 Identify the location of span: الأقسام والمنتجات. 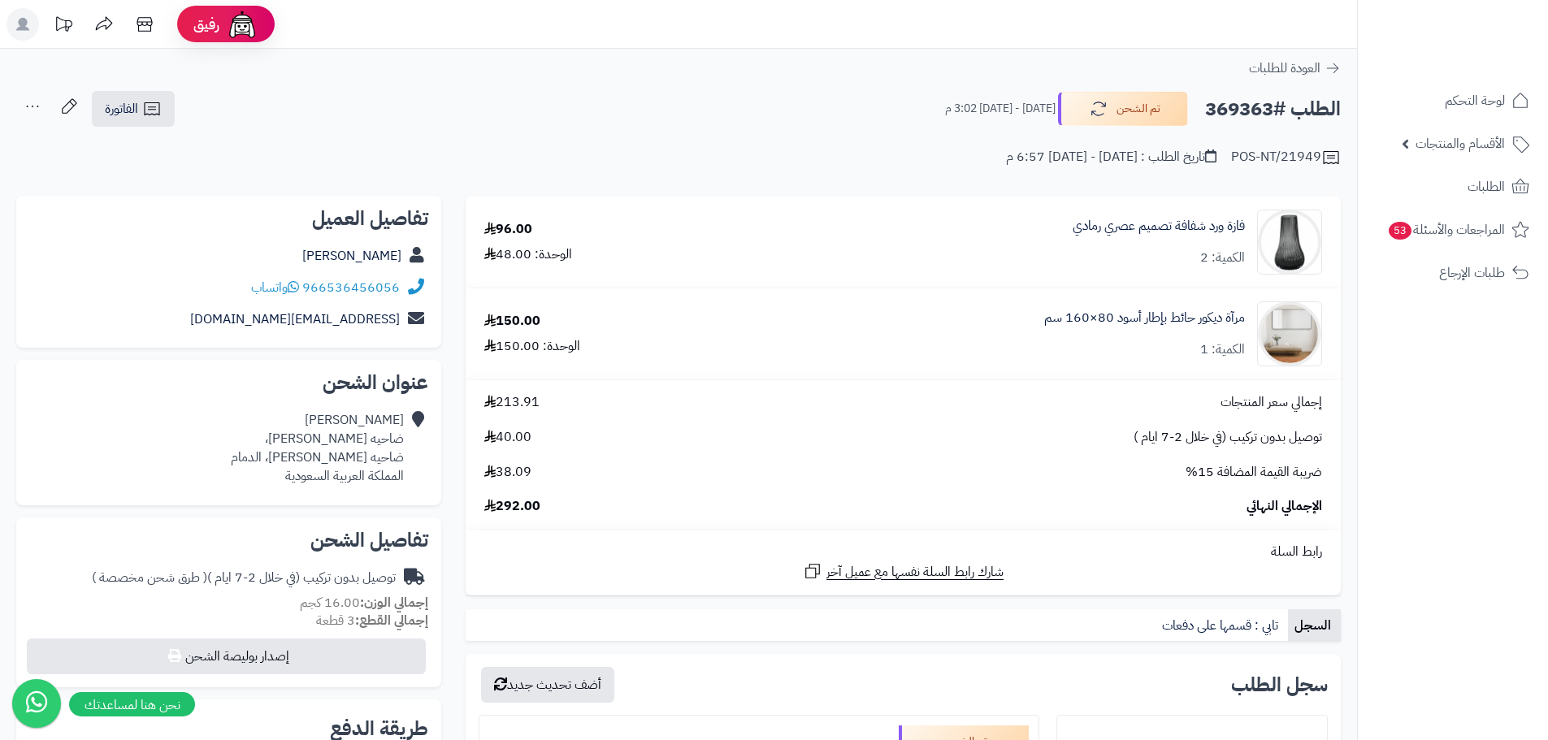
(1460, 144).